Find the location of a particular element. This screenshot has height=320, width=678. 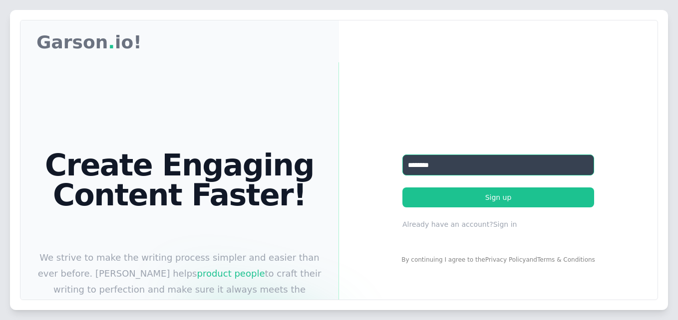

span: product people is located at coordinates (231, 273).